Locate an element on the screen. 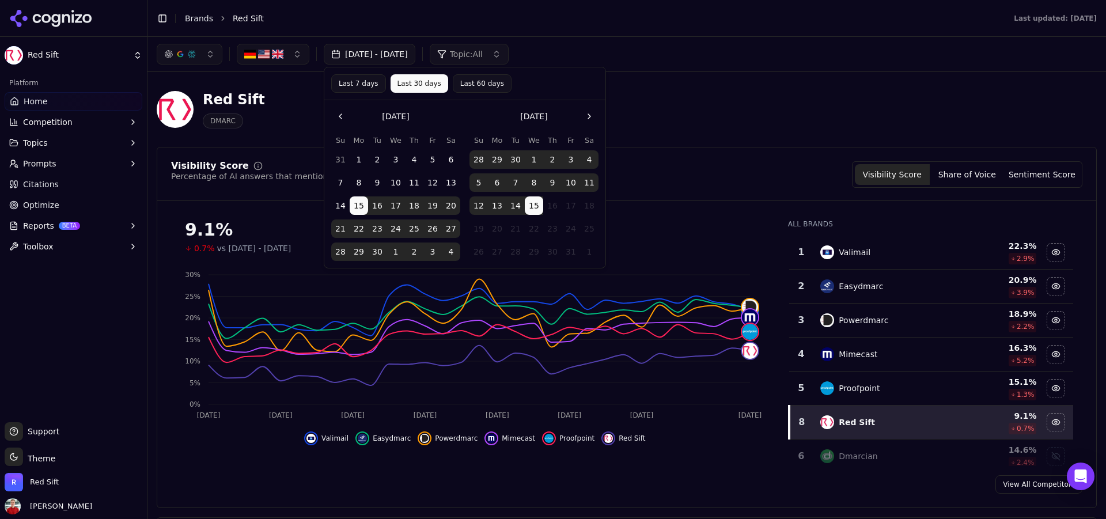  button: Sunday, September 21st, 2025, selected is located at coordinates (340, 229).